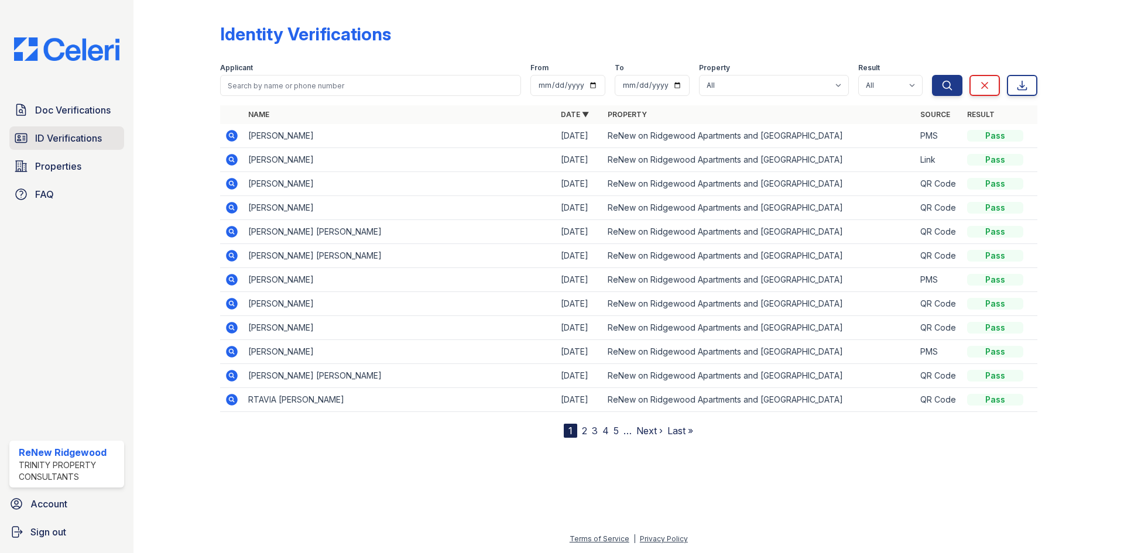  I want to click on a: Privacy Policy, so click(664, 538).